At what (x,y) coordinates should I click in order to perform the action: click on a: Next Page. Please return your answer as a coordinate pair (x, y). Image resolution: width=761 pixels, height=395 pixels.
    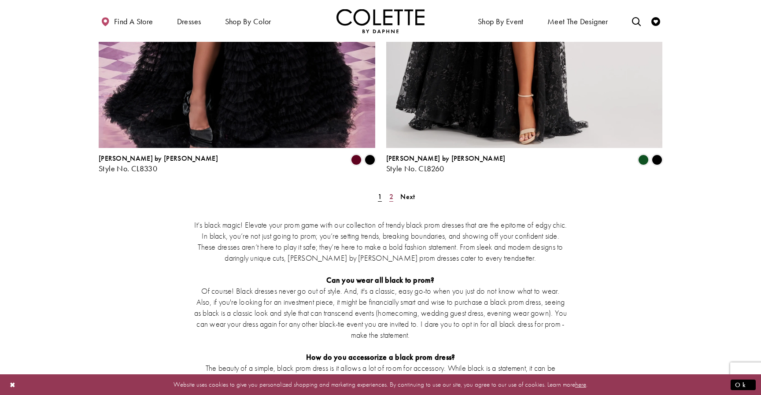
    Looking at the image, I should click on (407, 196).